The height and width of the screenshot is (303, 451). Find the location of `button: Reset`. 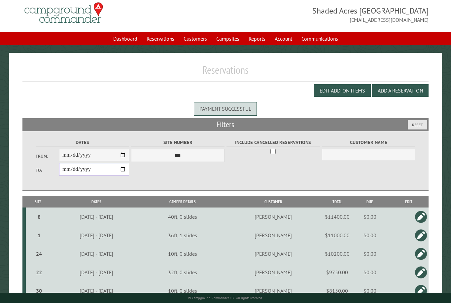

button: Reset is located at coordinates (417, 125).